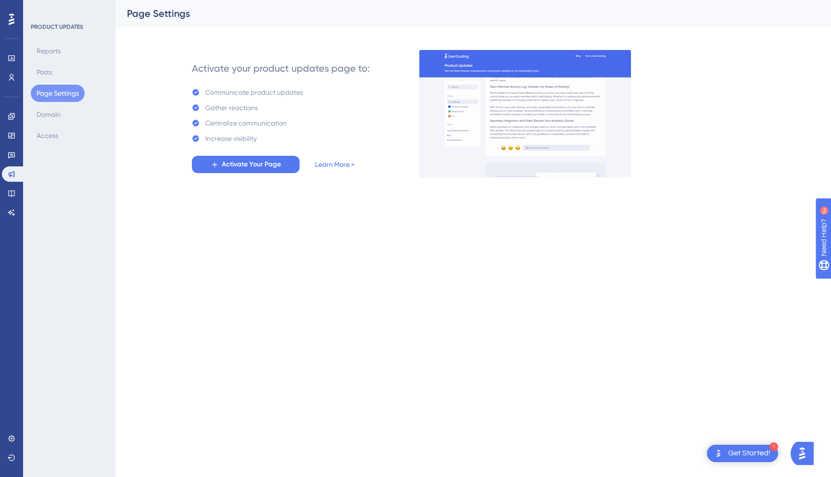  What do you see at coordinates (41, 8) in the screenshot?
I see `span: Need Help?` at bounding box center [41, 8].